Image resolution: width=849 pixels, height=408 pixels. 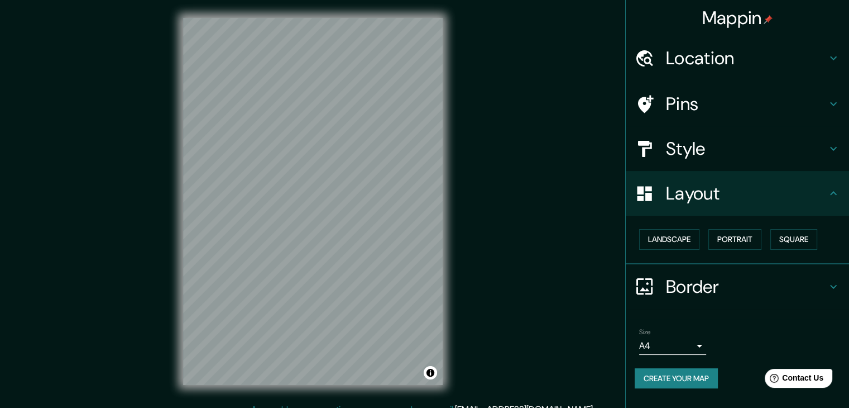 What do you see at coordinates (53, 13) in the screenshot?
I see `span: Contact Us` at bounding box center [53, 13].